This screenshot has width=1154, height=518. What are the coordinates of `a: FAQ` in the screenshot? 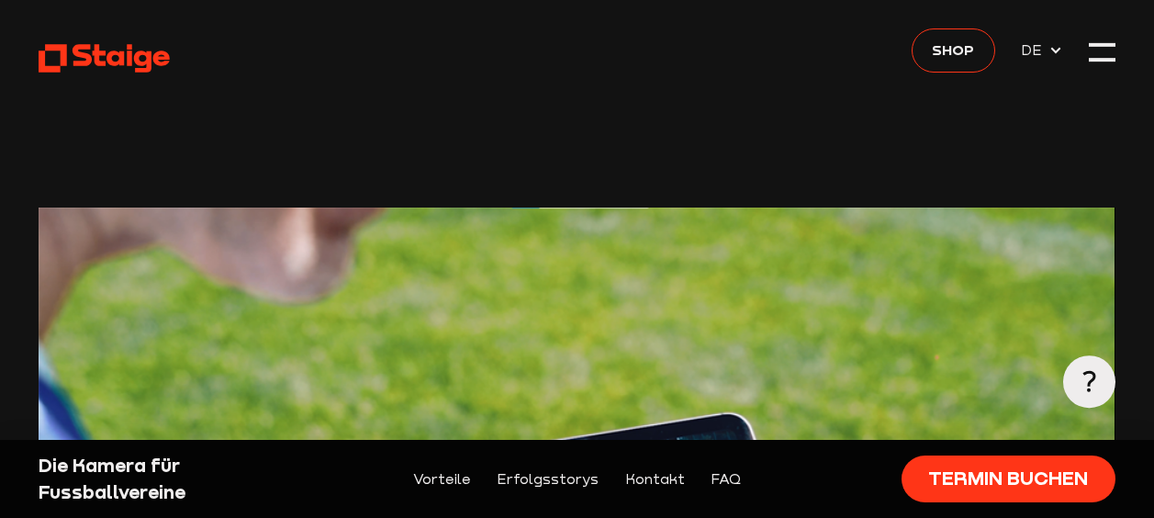 It's located at (725, 478).